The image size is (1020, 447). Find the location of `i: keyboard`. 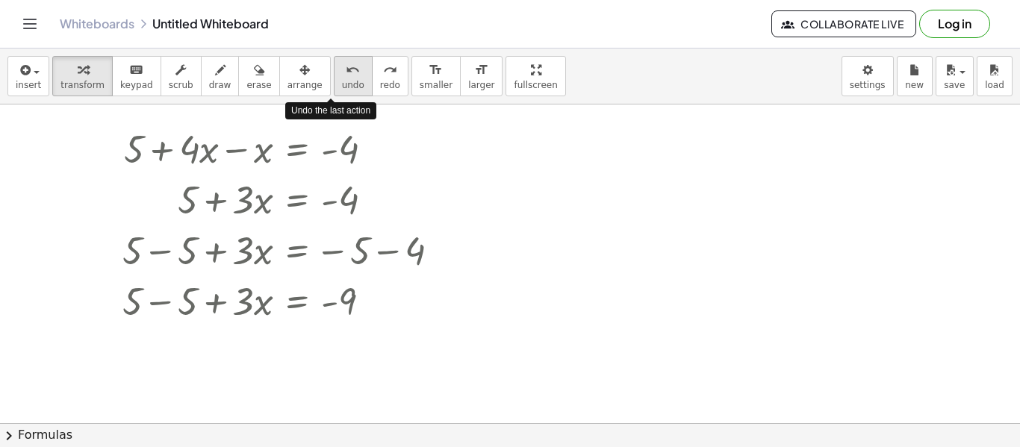

i: keyboard is located at coordinates (136, 70).